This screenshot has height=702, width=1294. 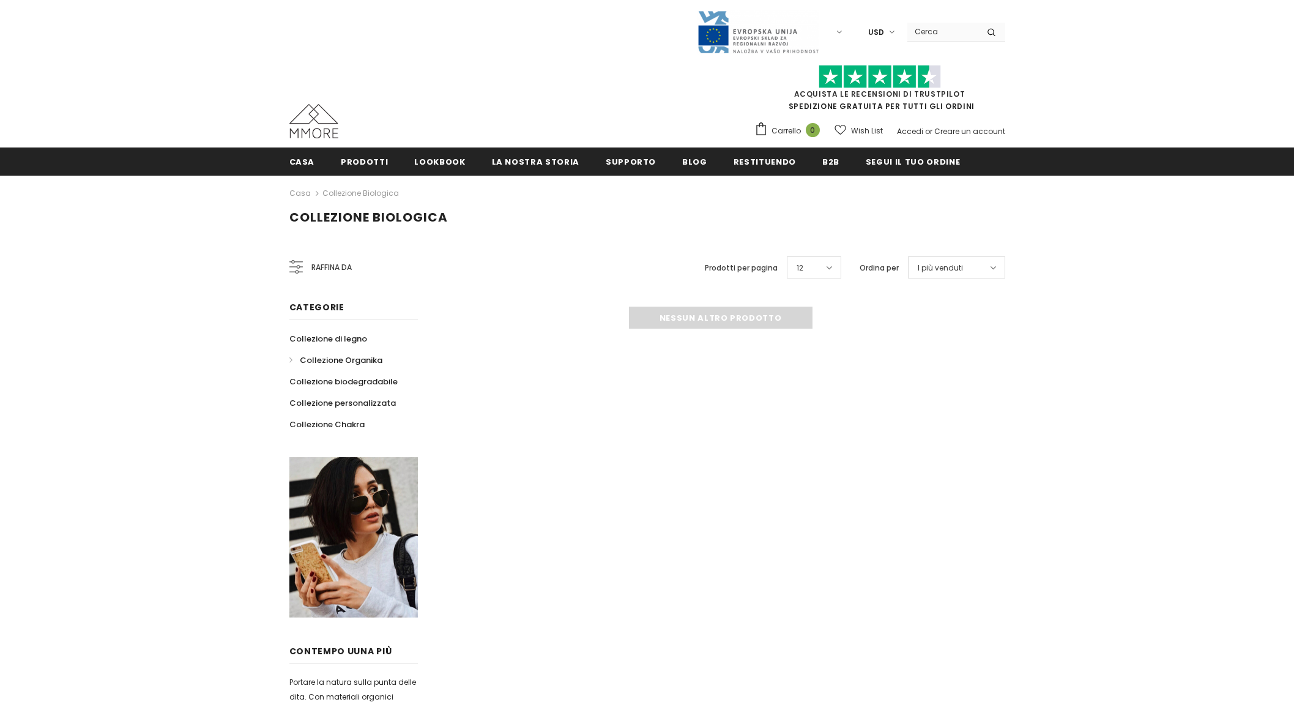 What do you see at coordinates (360, 193) in the screenshot?
I see `a: Collezione biologica` at bounding box center [360, 193].